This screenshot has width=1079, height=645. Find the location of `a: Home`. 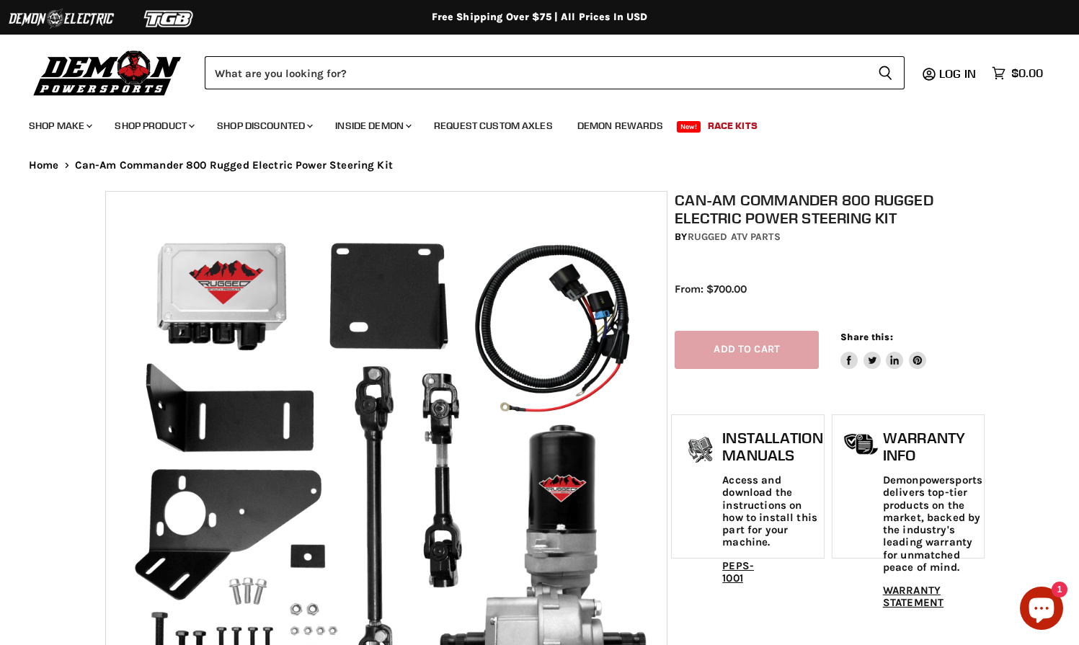

a: Home is located at coordinates (44, 165).